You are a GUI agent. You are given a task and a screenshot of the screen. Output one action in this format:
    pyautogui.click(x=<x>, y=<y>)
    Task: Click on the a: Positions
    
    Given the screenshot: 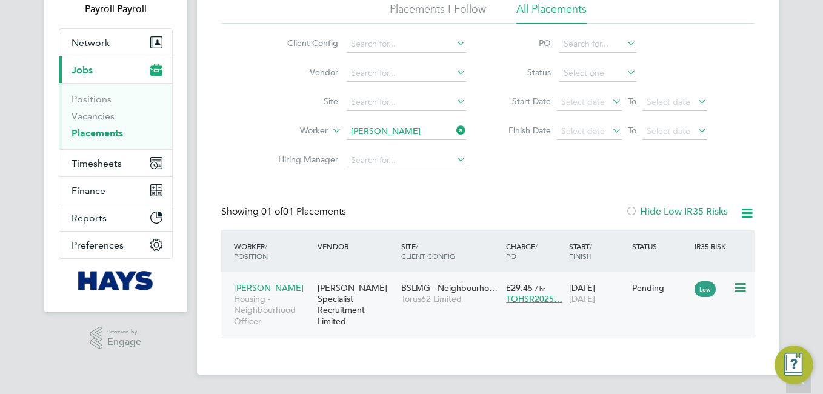 What is the action you would take?
    pyautogui.click(x=92, y=99)
    